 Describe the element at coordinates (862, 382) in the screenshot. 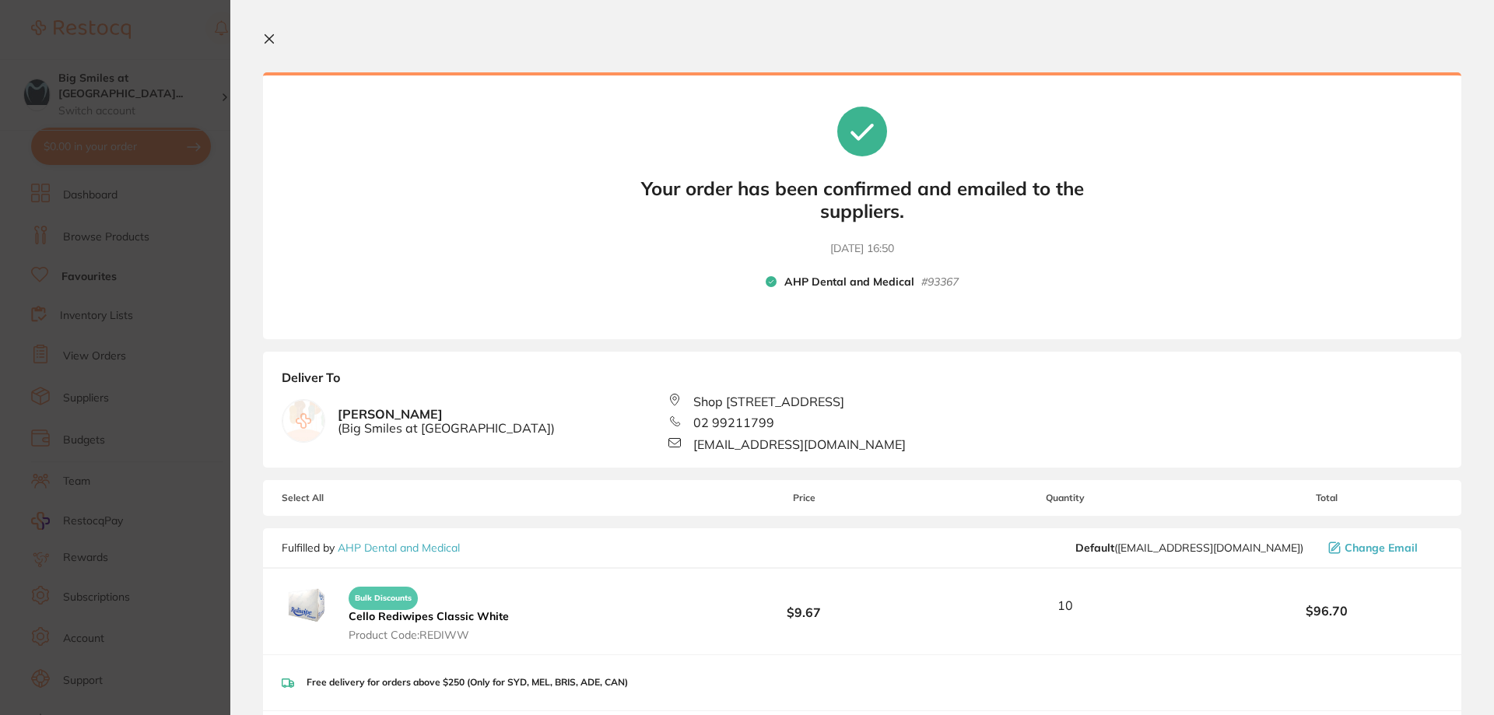

I see `b: Deliver To` at that location.